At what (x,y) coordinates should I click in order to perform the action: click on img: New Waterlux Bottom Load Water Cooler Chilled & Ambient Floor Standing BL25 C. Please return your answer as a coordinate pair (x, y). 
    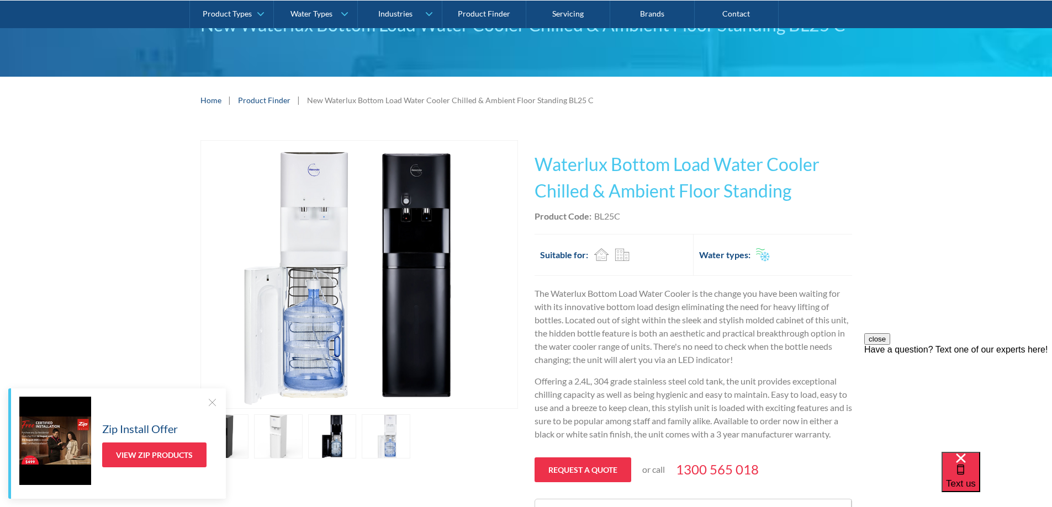
    Looking at the image, I should click on (359, 274).